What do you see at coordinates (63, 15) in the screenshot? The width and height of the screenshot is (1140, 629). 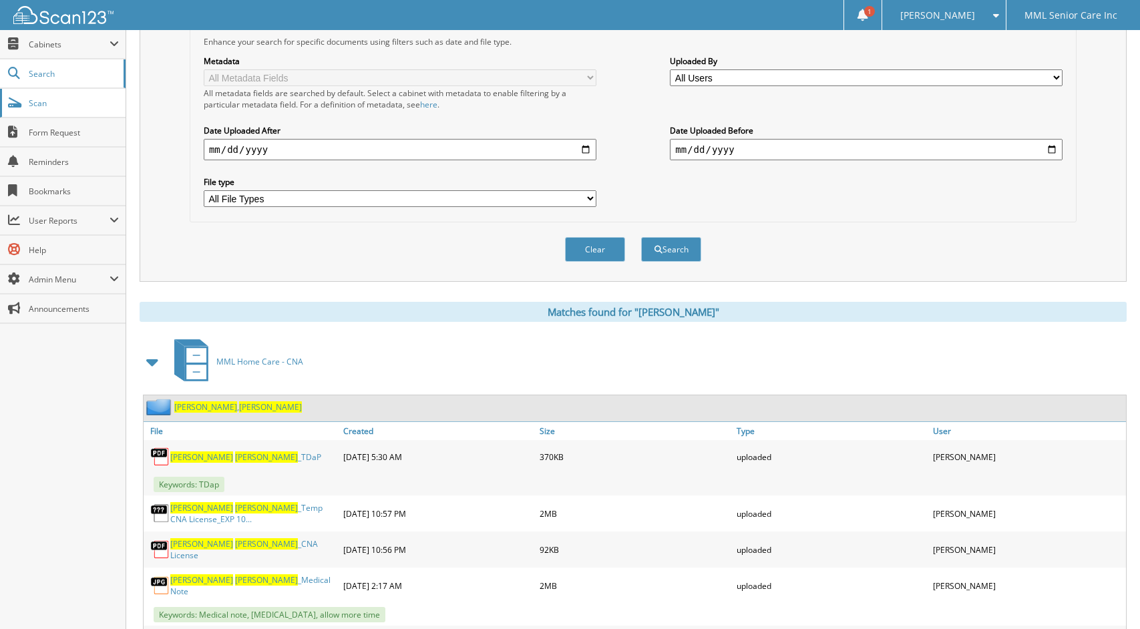 I see `img: scan123-logo-white.svg` at bounding box center [63, 15].